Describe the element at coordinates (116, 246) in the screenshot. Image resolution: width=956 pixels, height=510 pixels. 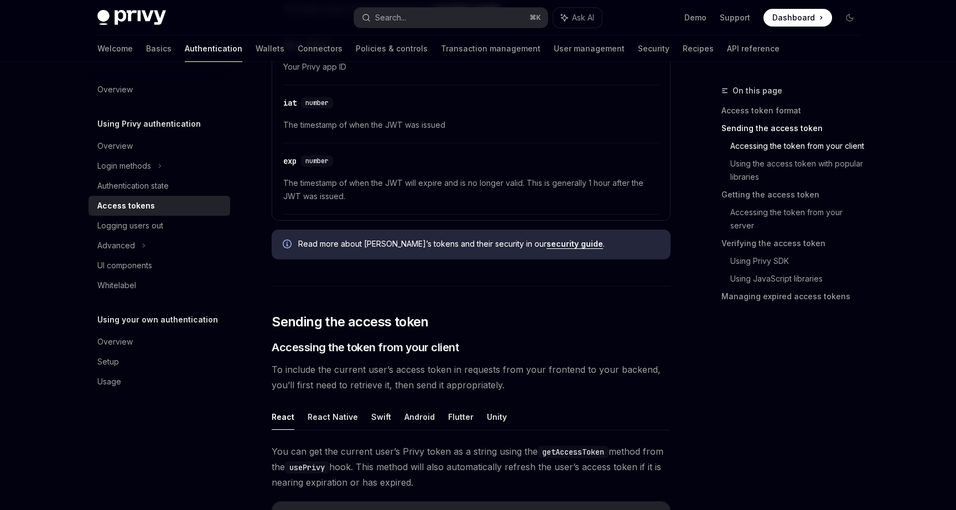
I see `div: Advanced` at that location.